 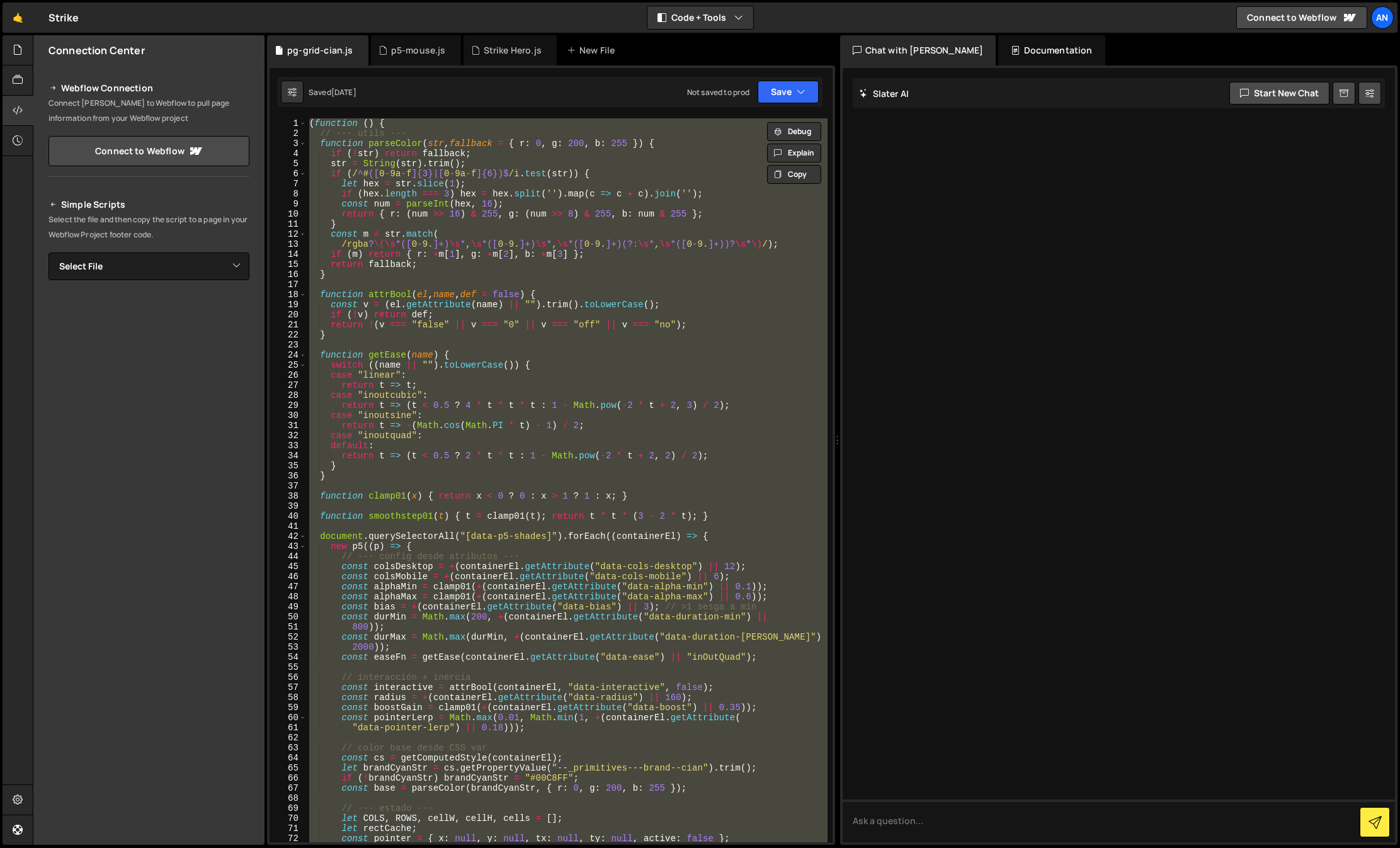 What do you see at coordinates (288, 687) in the screenshot?
I see `div: 57` at bounding box center [288, 687].